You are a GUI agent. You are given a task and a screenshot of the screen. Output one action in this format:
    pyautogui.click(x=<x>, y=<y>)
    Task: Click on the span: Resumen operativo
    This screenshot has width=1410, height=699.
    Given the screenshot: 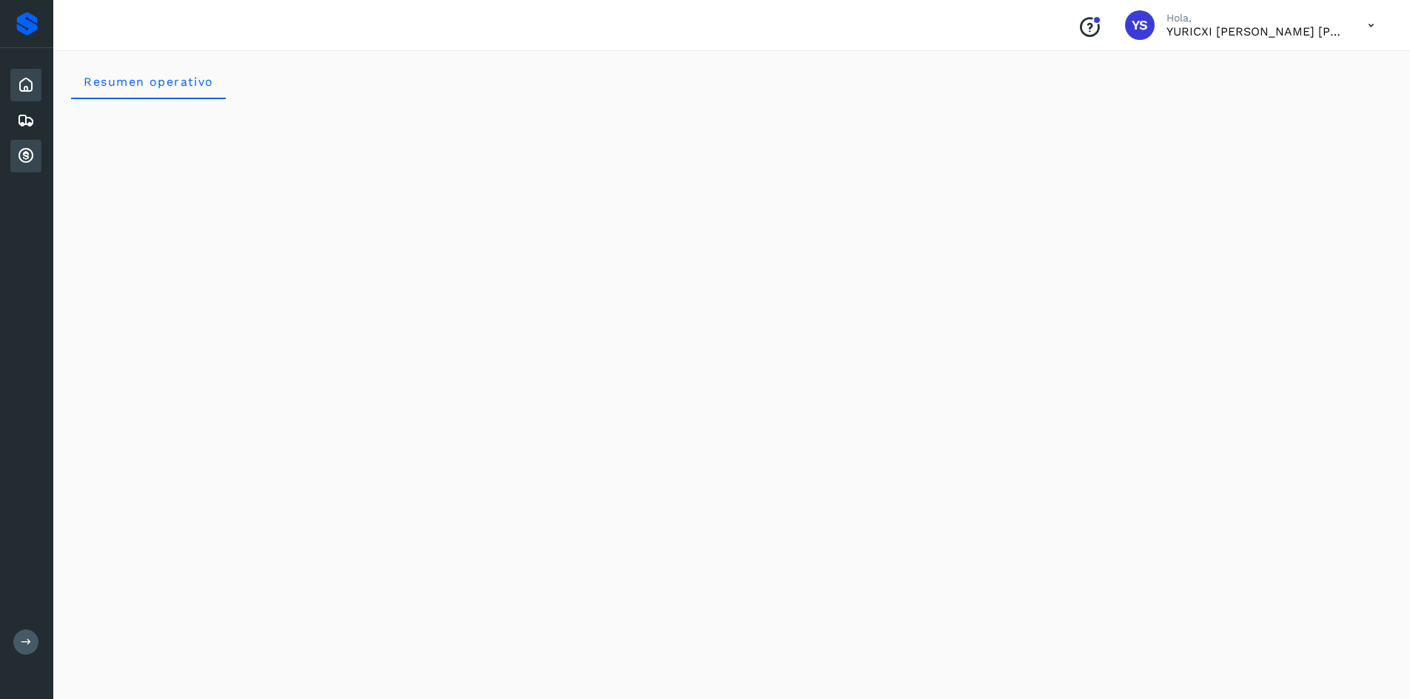 What is the action you would take?
    pyautogui.click(x=148, y=81)
    